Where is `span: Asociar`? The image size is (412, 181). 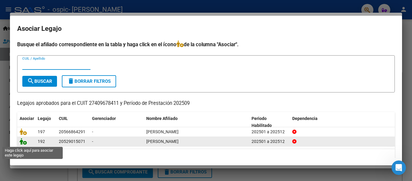
span: Asociar is located at coordinates (27, 118).